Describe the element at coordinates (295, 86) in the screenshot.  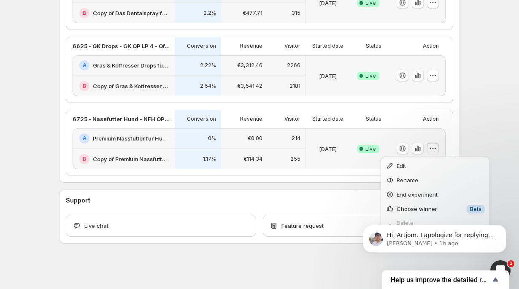
I see `p: 2181` at that location.